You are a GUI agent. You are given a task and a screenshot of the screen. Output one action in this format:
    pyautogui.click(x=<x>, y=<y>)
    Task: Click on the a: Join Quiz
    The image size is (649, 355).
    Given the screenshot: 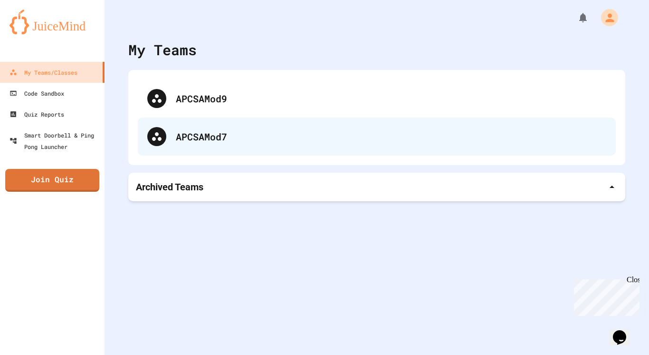 What is the action you would take?
    pyautogui.click(x=52, y=180)
    